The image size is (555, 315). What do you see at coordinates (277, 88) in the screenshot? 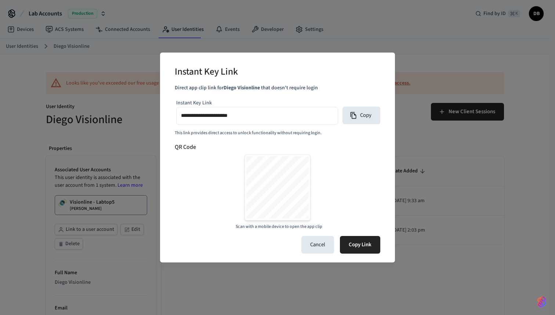
I see `p: Direct app clip link for that doesn't require login` at bounding box center [277, 88].